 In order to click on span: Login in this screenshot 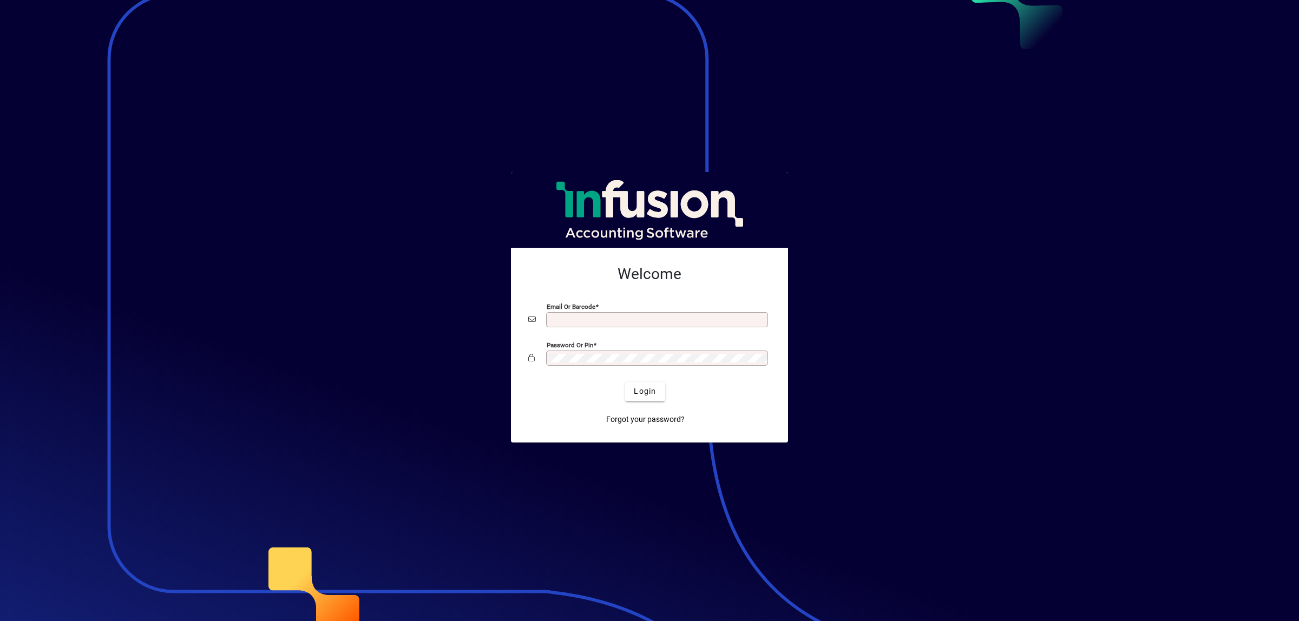, I will do `click(645, 391)`.